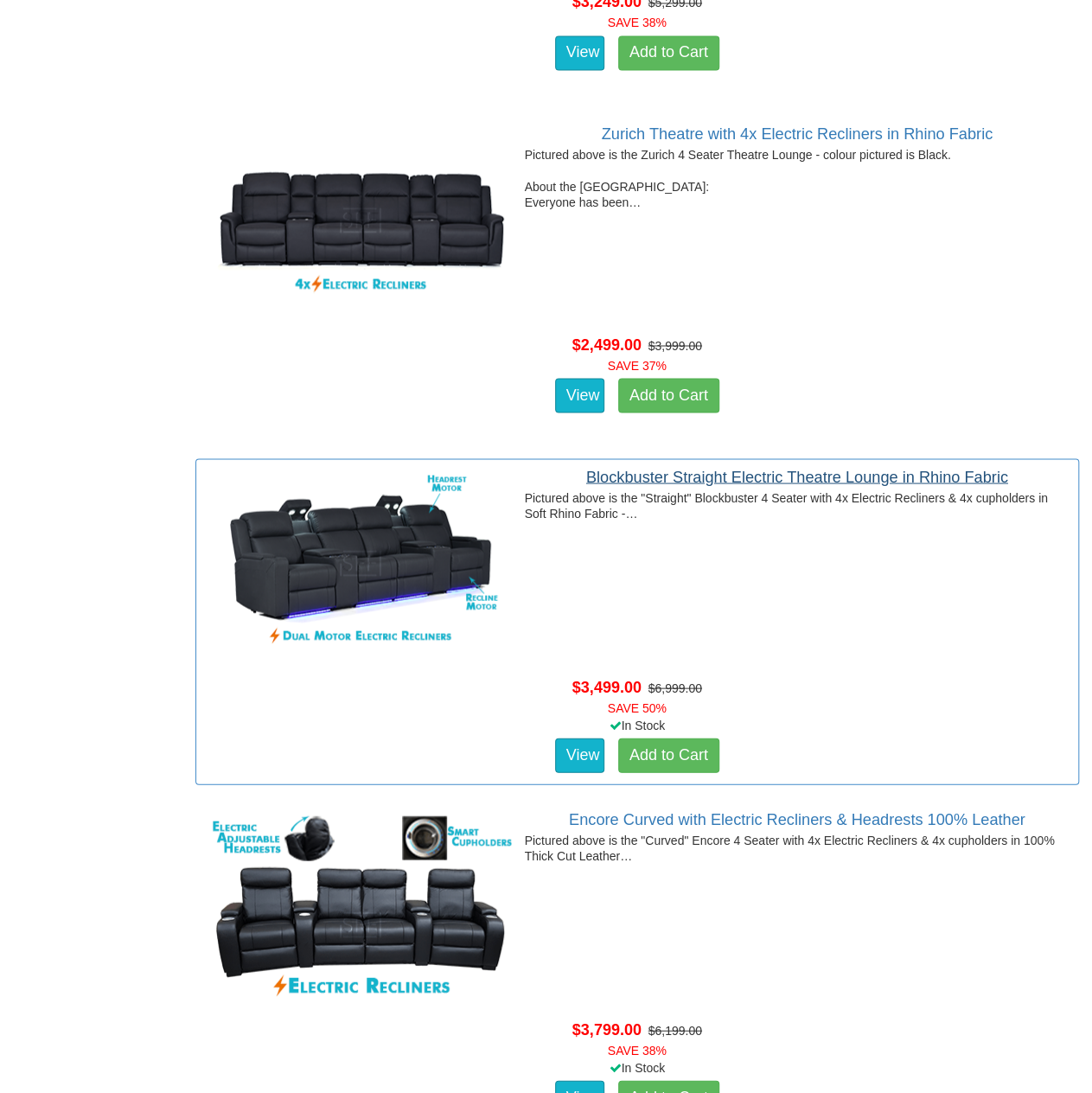 The height and width of the screenshot is (1093, 1092). What do you see at coordinates (607, 686) in the screenshot?
I see `span: $3,499.00` at bounding box center [607, 686].